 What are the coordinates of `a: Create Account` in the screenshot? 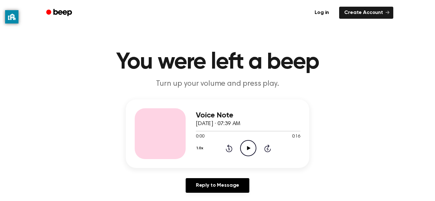 It's located at (366, 13).